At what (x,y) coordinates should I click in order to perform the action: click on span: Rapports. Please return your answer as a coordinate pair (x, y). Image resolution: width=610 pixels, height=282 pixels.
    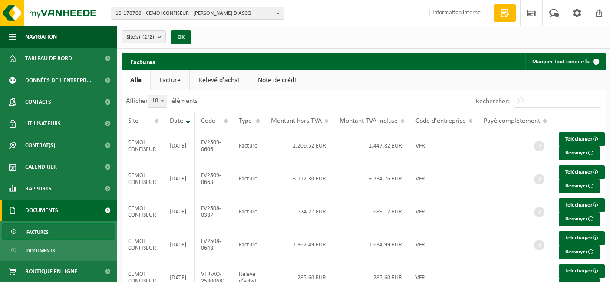
    Looking at the image, I should click on (38, 189).